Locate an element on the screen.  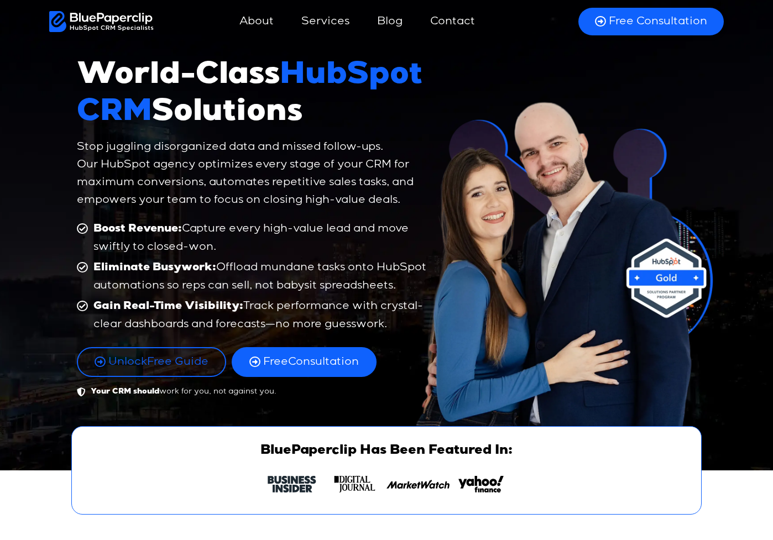
span: Offload mundane tasks onto HubSpot automations so reps can sell, not babysit spreadsheets. is located at coordinates (261, 276).